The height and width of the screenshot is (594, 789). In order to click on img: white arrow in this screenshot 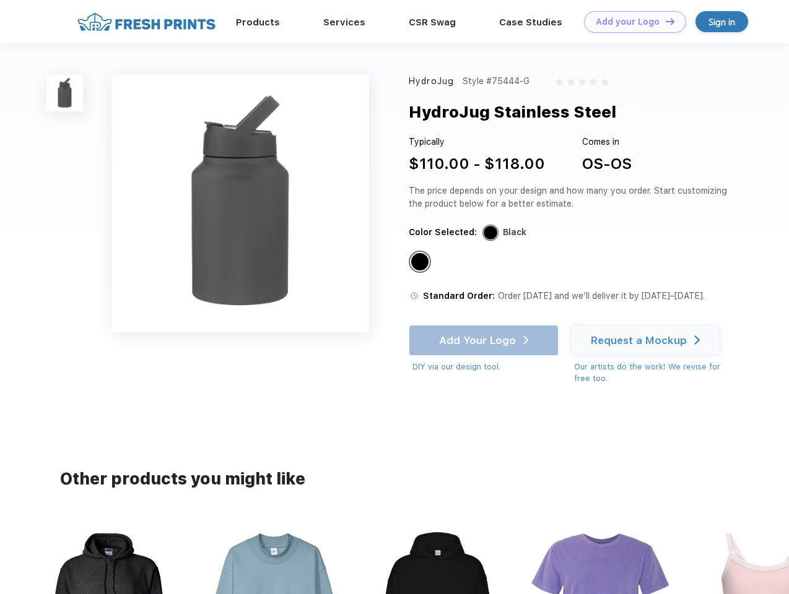, I will do `click(696, 340)`.